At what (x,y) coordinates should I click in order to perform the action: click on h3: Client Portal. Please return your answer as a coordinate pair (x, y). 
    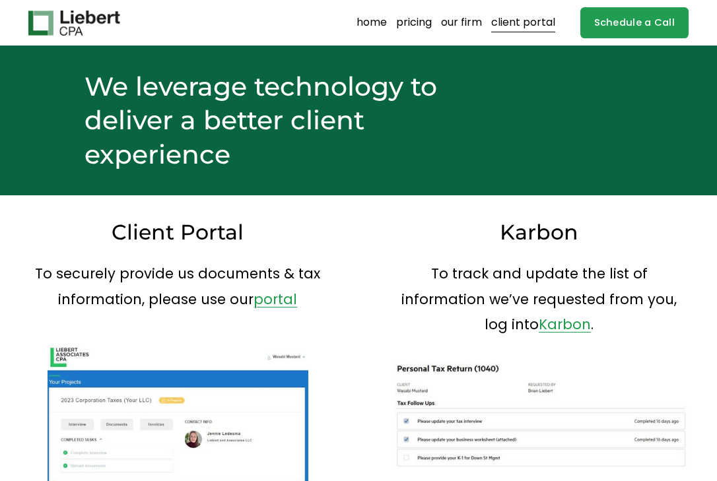
    Looking at the image, I should click on (178, 232).